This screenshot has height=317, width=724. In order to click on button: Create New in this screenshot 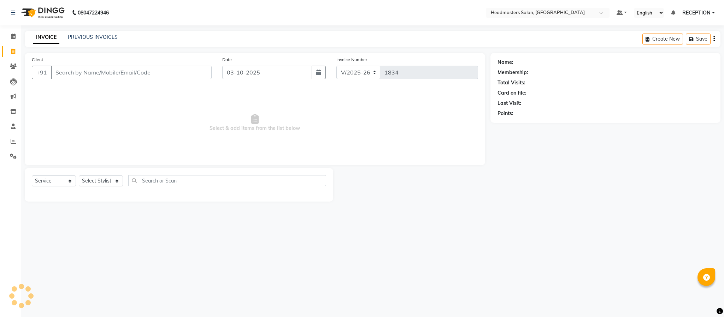, I will do `click(663, 39)`.